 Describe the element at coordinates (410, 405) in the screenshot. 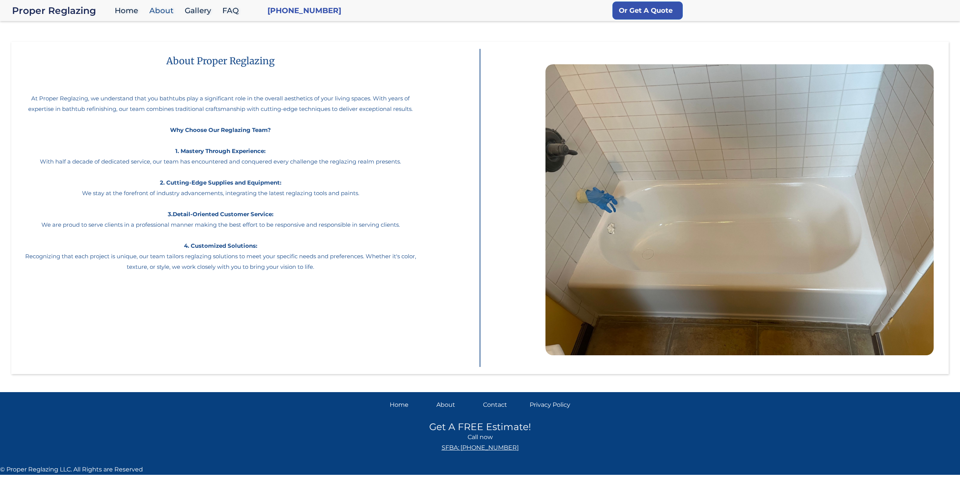

I see `div: Home` at that location.